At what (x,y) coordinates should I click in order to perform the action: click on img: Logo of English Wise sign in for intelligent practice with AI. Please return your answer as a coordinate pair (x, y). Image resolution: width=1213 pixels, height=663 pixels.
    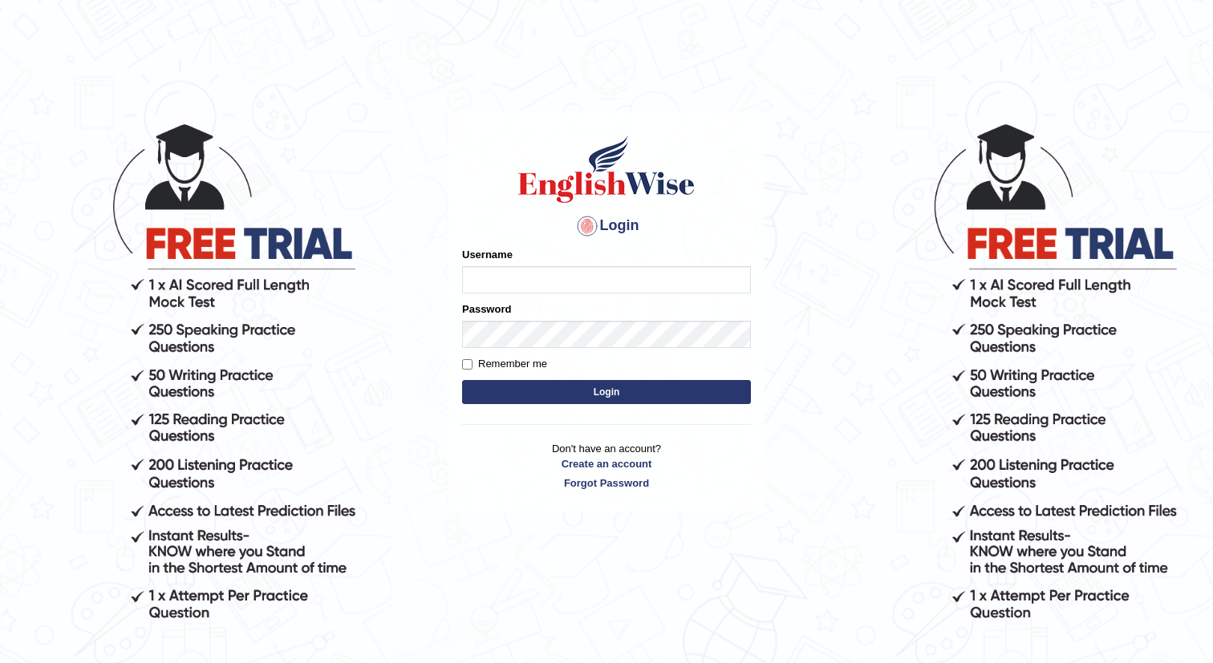
    Looking at the image, I should click on (606, 169).